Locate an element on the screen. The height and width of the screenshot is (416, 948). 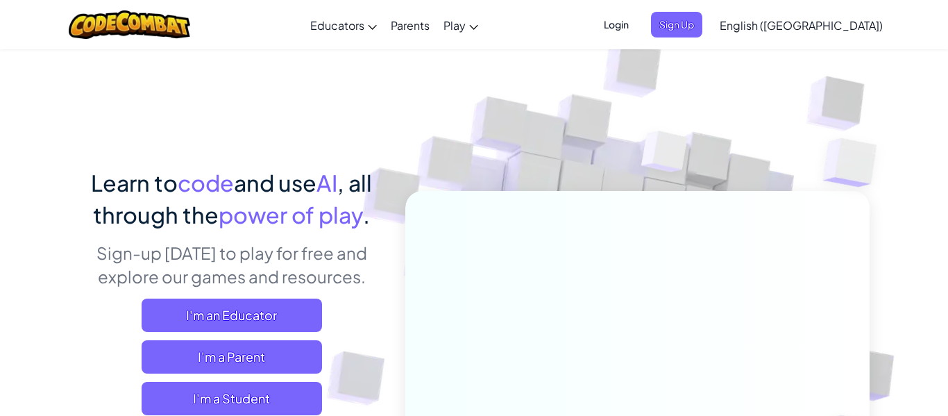
img: CodeCombat logo is located at coordinates (129, 24).